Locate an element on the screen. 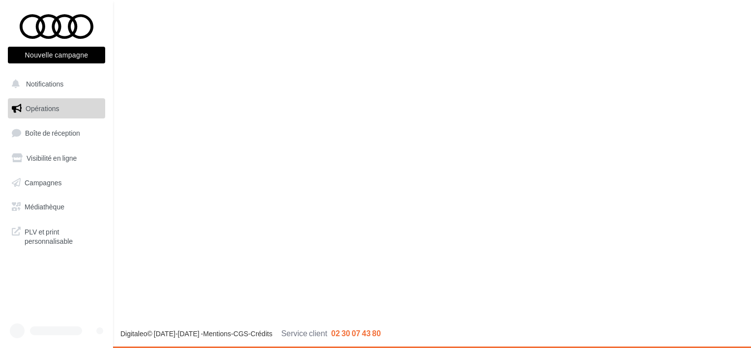  span: PLV et print personnalisable is located at coordinates (63, 235).